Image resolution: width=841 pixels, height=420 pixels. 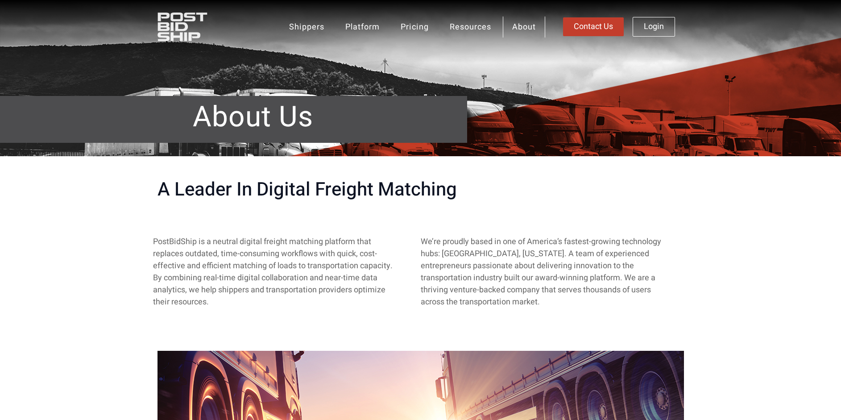 What do you see at coordinates (253, 117) in the screenshot?
I see `span: About Us` at bounding box center [253, 117].